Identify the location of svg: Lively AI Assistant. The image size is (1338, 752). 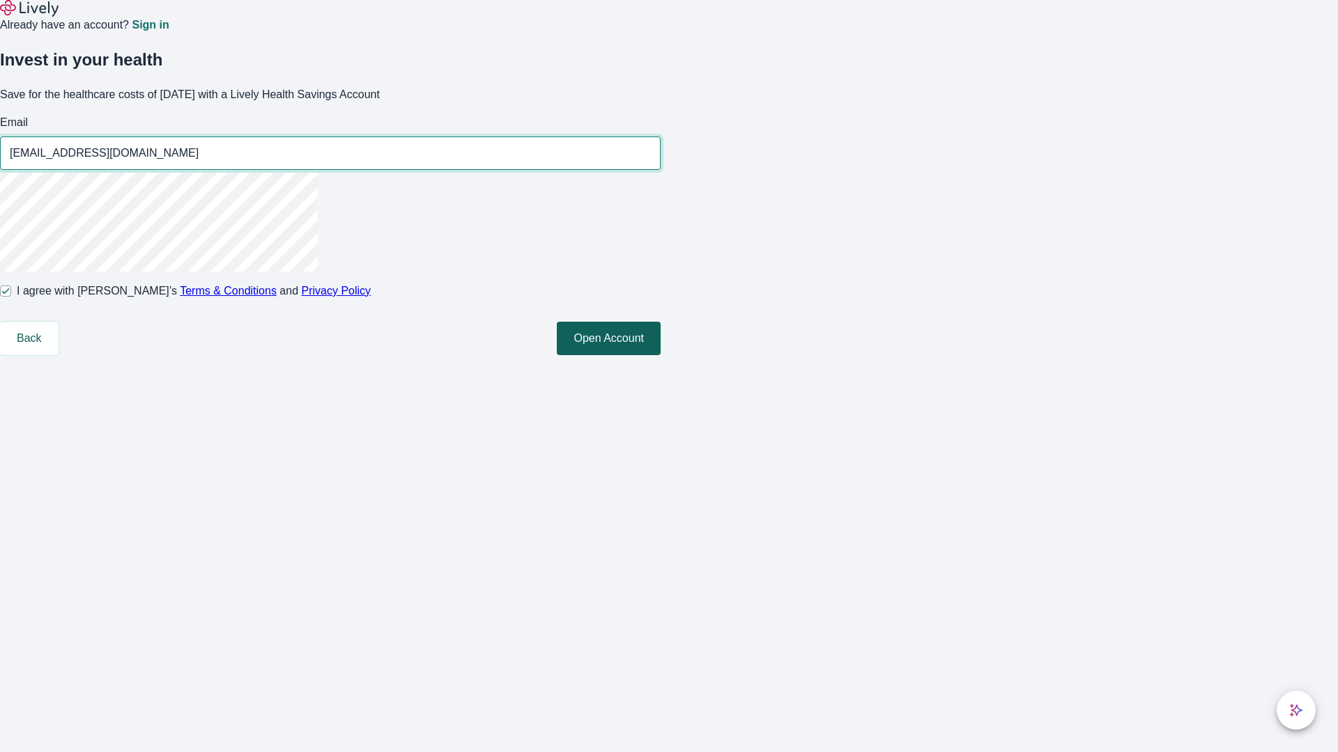
(1296, 711).